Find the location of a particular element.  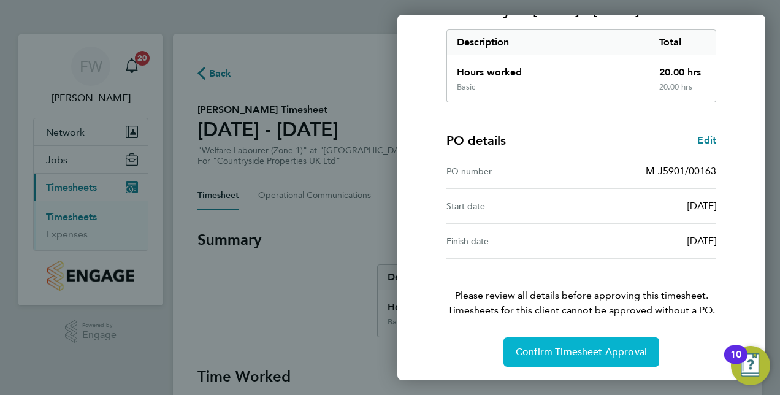

a: Edit is located at coordinates (706, 140).